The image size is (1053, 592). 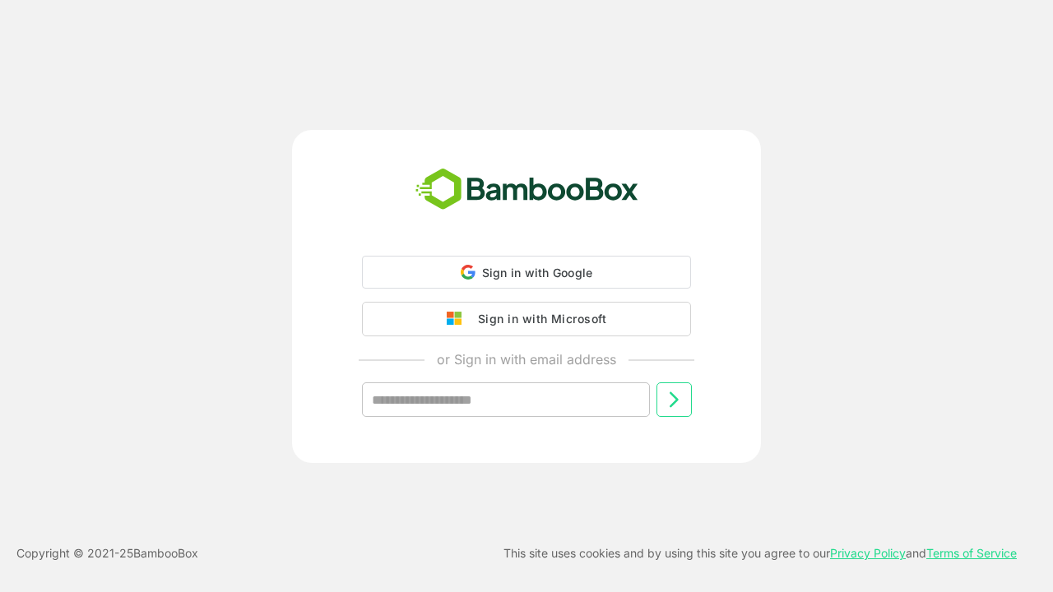 I want to click on a: Privacy Policy, so click(x=868, y=553).